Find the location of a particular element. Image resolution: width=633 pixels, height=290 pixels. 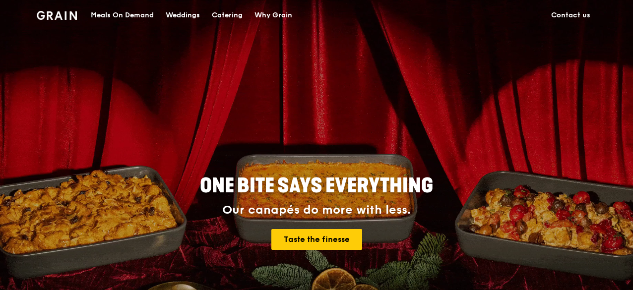

a: Contact us is located at coordinates (571, 15).